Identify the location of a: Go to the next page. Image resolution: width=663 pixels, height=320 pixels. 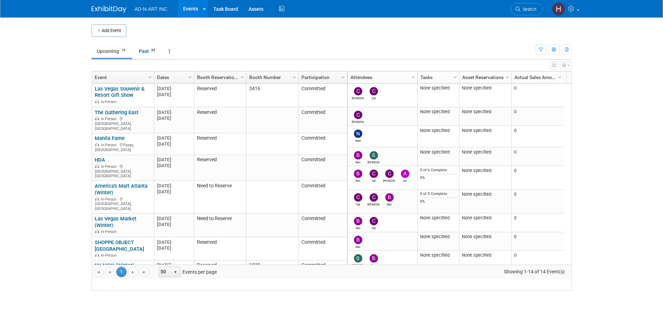
(133, 272).